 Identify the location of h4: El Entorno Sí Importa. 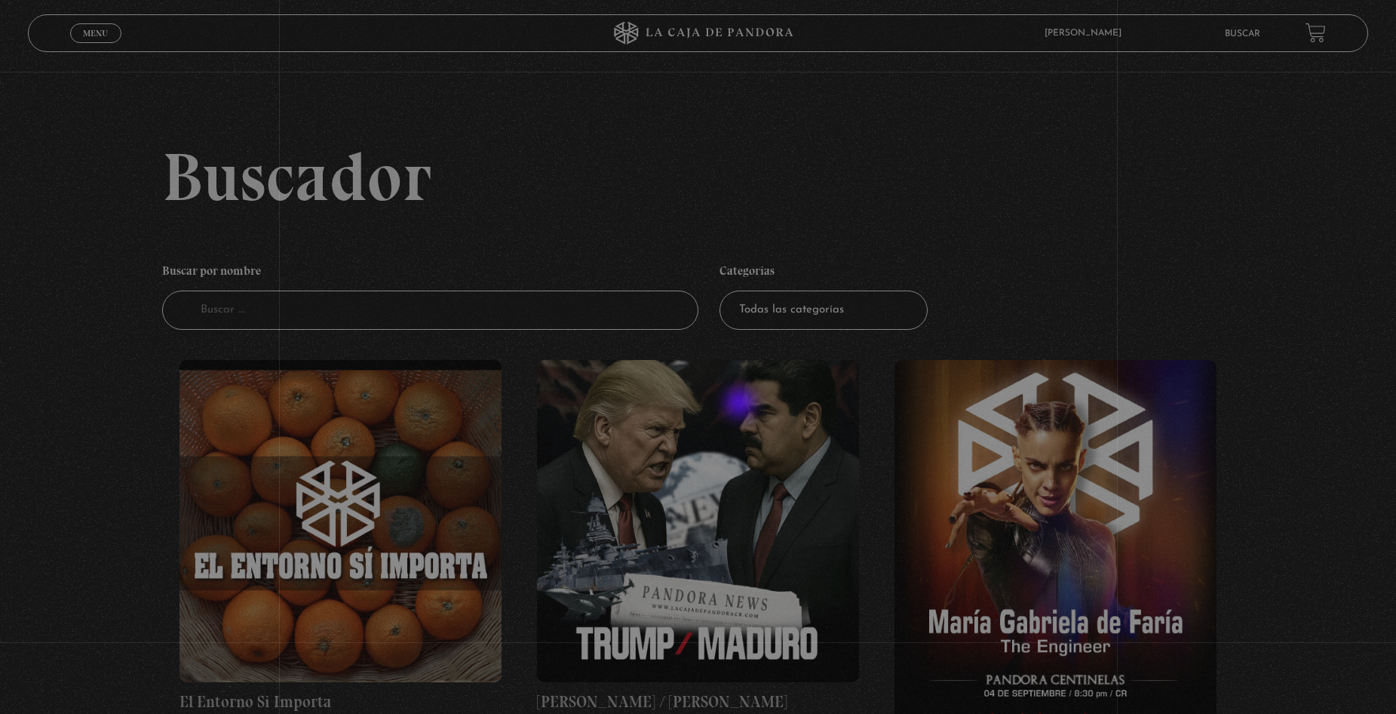
(340, 702).